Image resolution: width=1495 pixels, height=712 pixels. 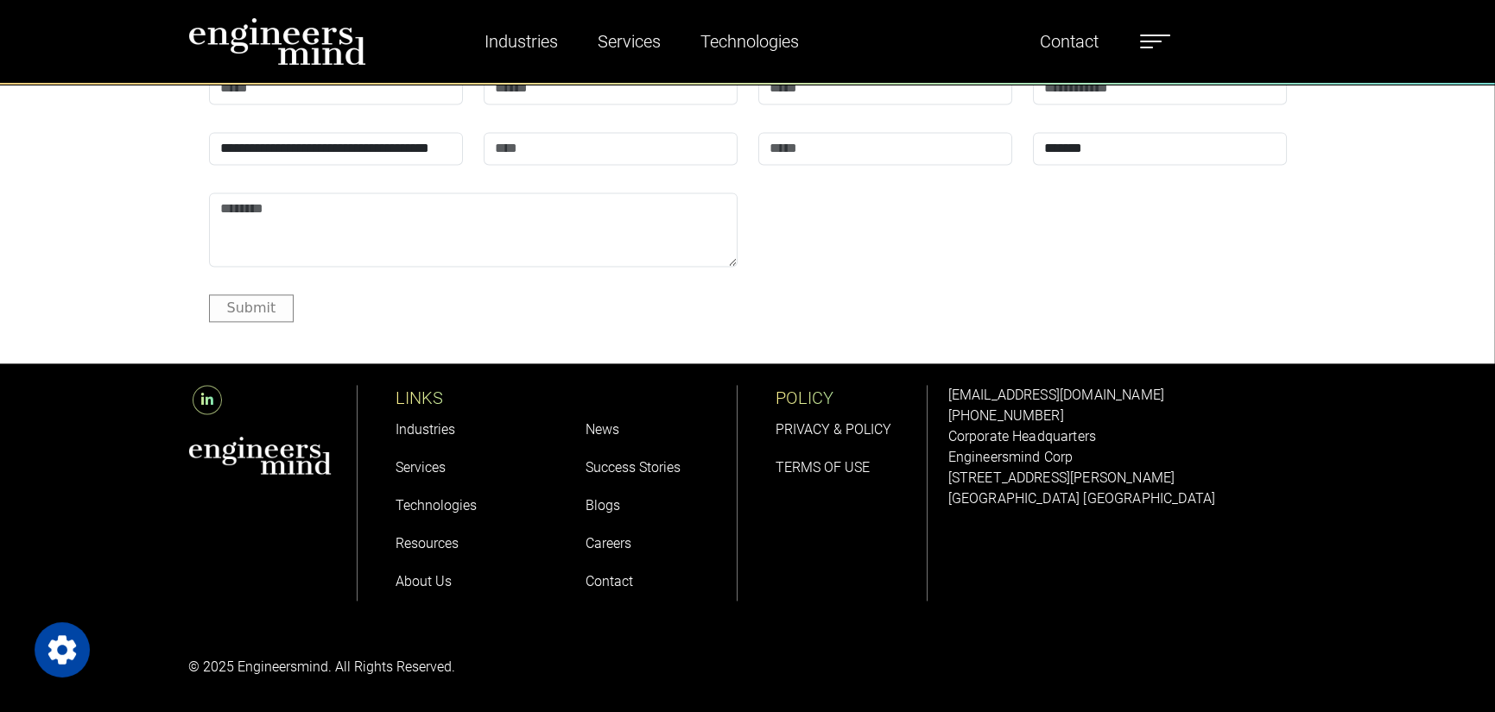 I want to click on a: TERMS OF USE, so click(x=822, y=467).